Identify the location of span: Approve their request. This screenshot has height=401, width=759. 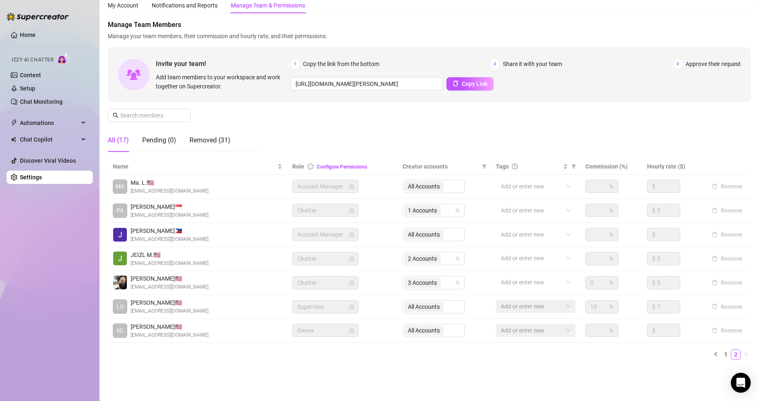
(713, 64).